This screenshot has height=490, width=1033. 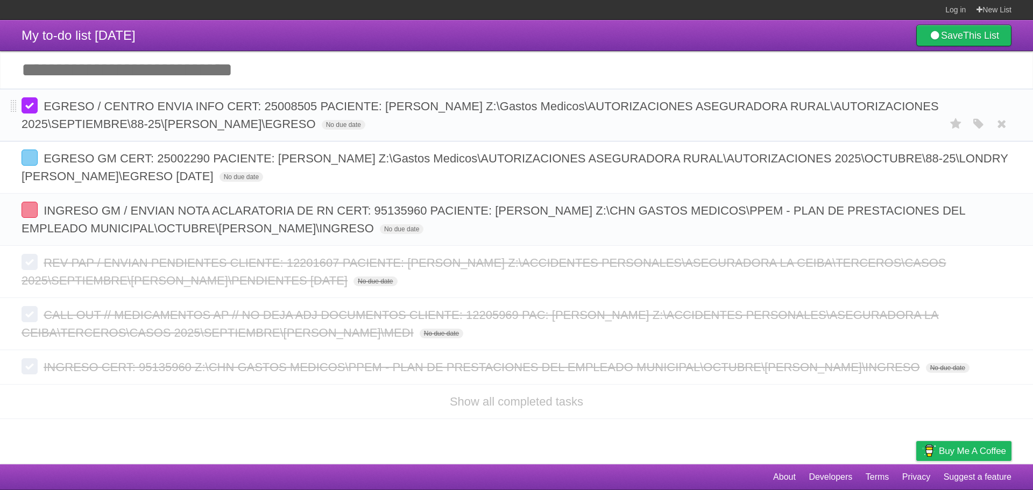 What do you see at coordinates (964, 36) in the screenshot?
I see `a: SaveThis List` at bounding box center [964, 36].